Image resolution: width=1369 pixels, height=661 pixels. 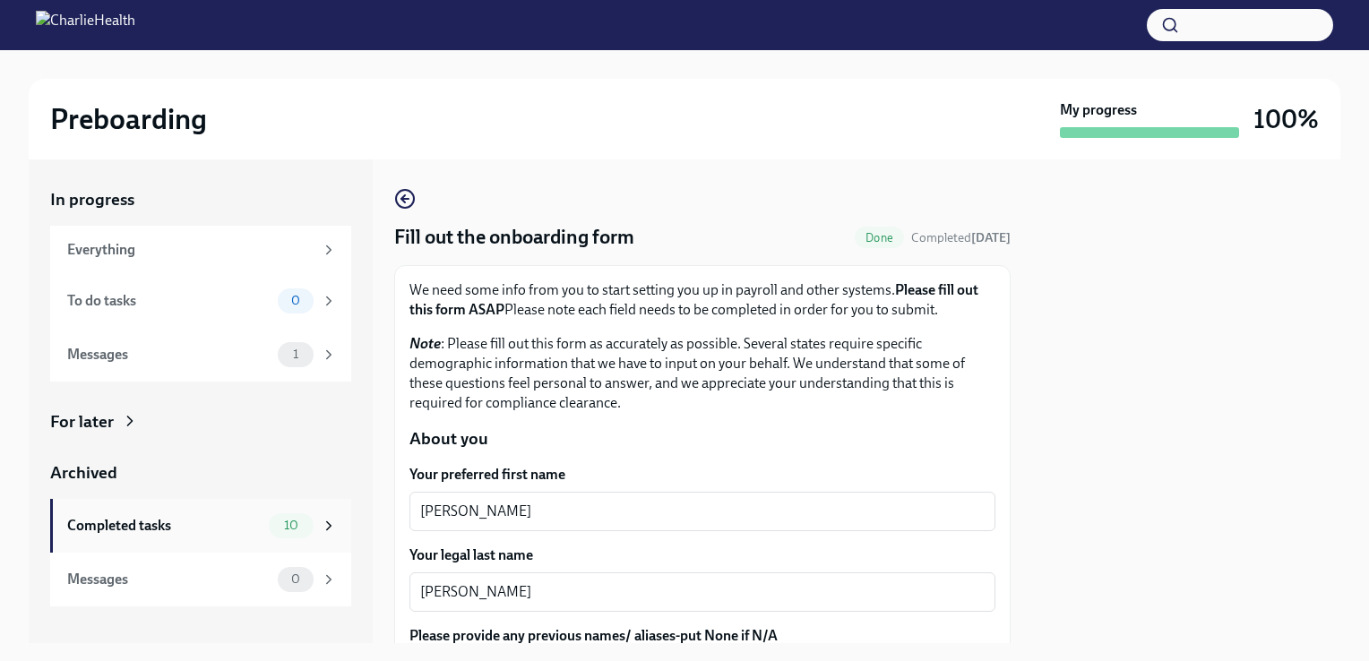 What do you see at coordinates (425, 343) in the screenshot?
I see `strong: Note` at bounding box center [425, 343].